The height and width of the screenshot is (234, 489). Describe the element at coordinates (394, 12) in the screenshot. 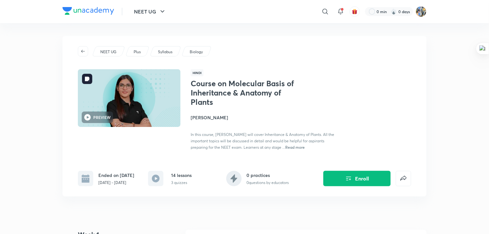

I see `img: streak` at that location.